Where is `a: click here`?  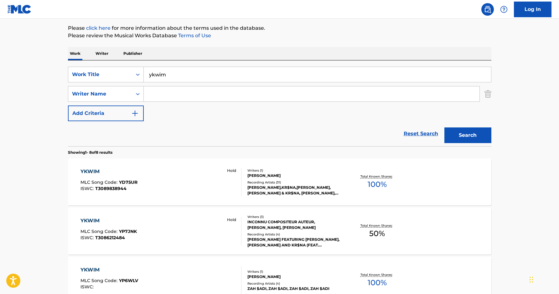
a: click here is located at coordinates (98, 28).